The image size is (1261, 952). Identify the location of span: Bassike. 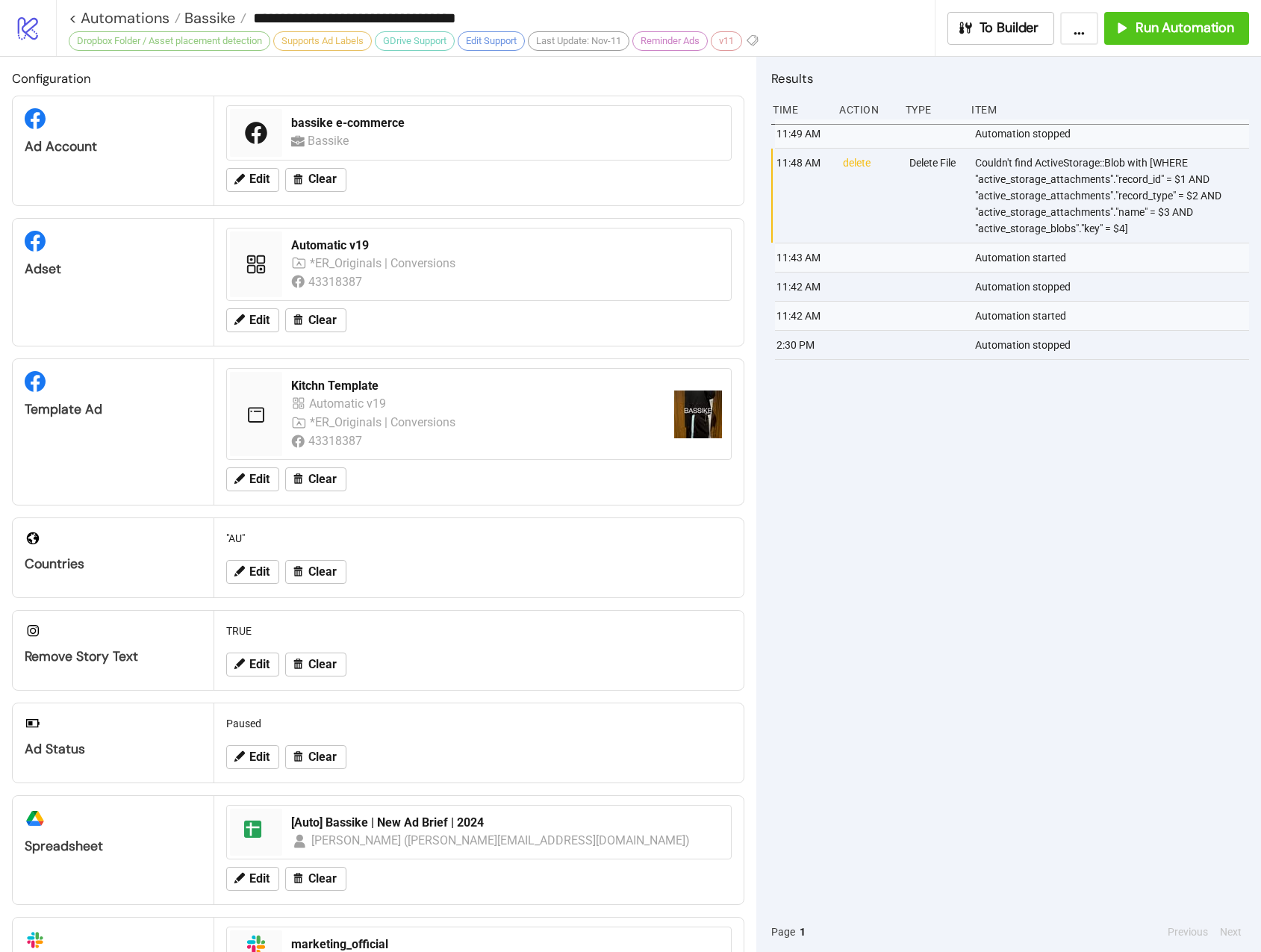
(208, 18).